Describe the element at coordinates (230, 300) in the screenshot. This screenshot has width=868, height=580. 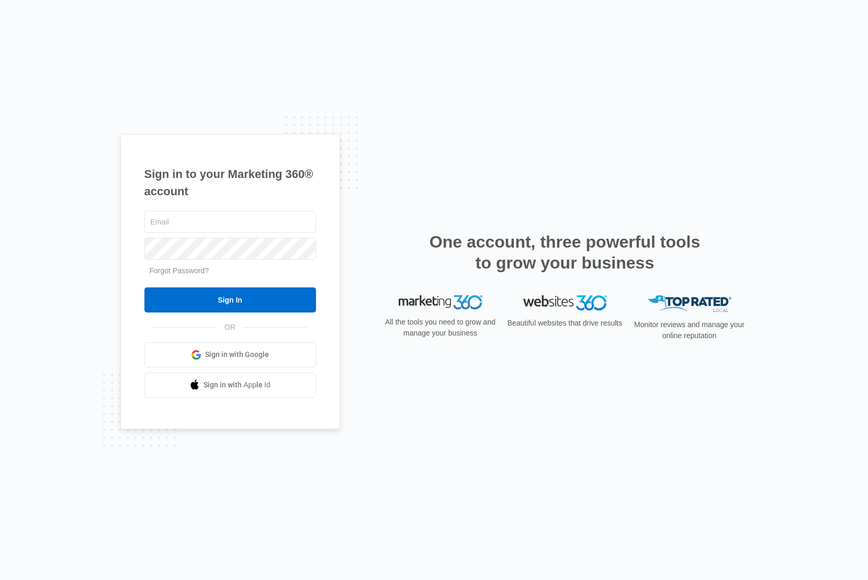
I see `input: Sign In` at that location.